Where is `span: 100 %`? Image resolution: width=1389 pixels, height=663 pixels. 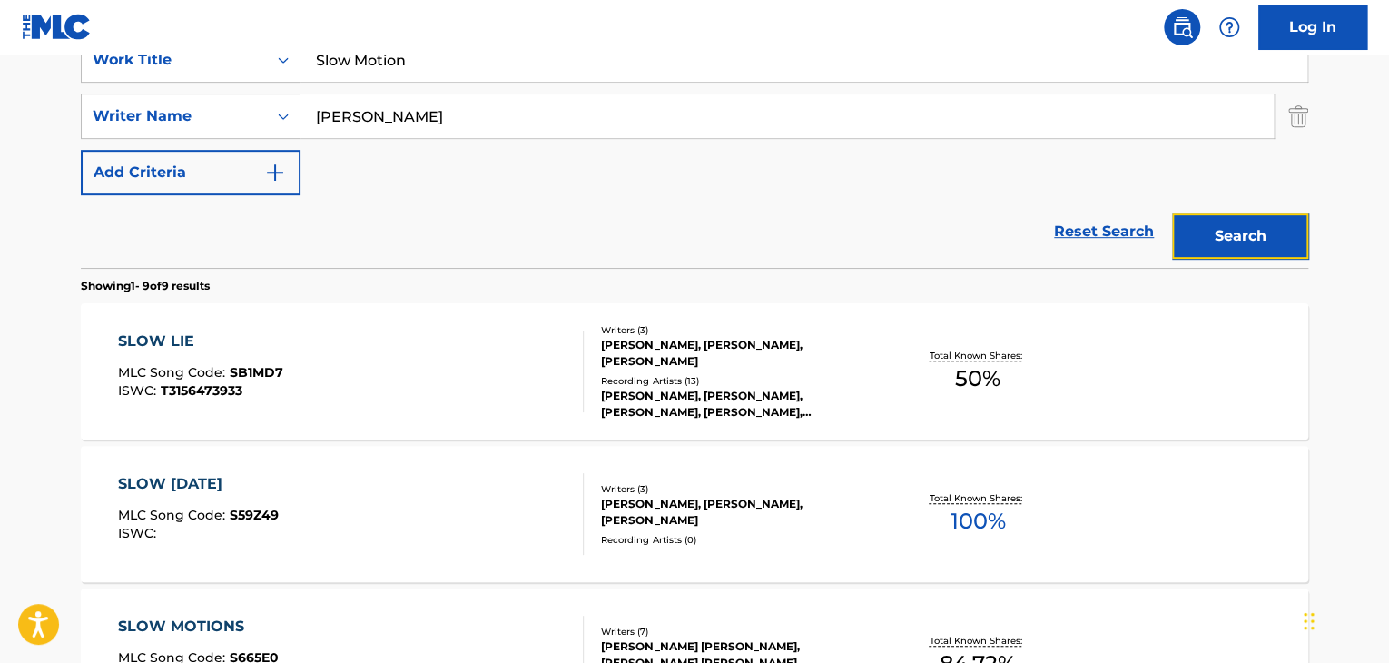 span: 100 % is located at coordinates (977, 521).